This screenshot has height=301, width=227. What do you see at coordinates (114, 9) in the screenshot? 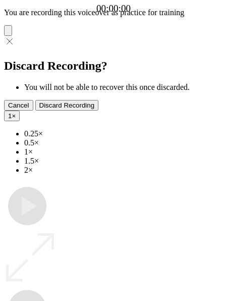
I see `a: 00:00:00` at bounding box center [114, 9].